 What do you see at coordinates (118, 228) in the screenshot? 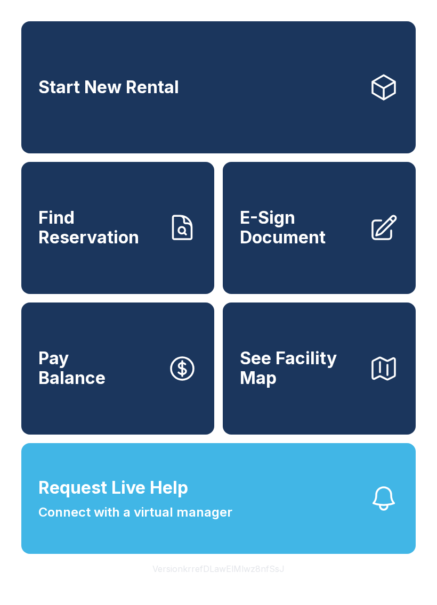
I see `a: Find Reservation` at bounding box center [118, 228].